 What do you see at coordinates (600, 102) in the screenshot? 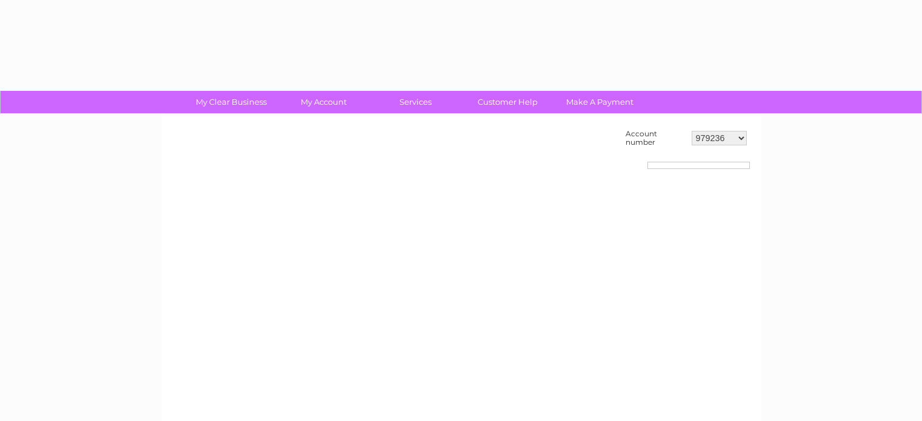
I see `a: Make A Payment` at bounding box center [600, 102].